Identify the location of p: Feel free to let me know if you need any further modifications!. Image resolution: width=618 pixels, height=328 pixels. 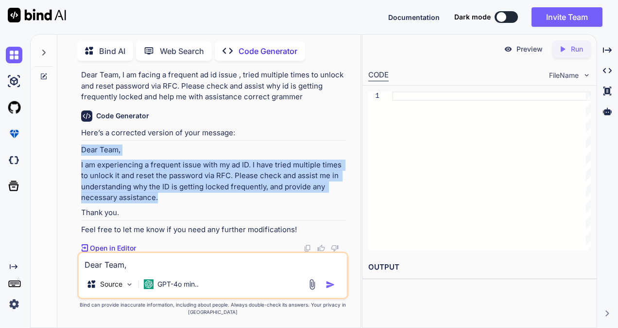
(214, 229).